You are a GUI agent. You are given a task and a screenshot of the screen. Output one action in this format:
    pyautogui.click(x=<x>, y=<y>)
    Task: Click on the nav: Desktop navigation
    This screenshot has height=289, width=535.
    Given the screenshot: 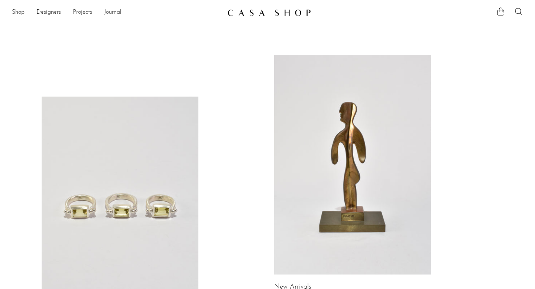 What is the action you would take?
    pyautogui.click(x=117, y=13)
    